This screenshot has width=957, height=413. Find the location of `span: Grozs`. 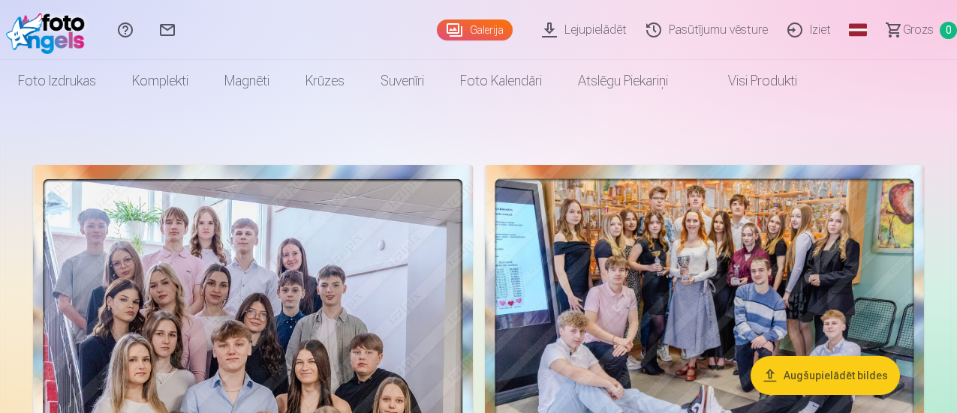

span: Grozs is located at coordinates (918, 30).